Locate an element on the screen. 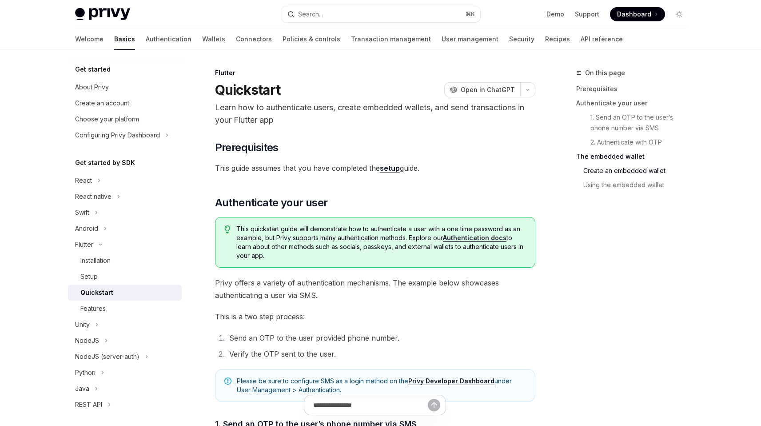 Image resolution: width=761 pixels, height=426 pixels. div: React native is located at coordinates (93, 196).